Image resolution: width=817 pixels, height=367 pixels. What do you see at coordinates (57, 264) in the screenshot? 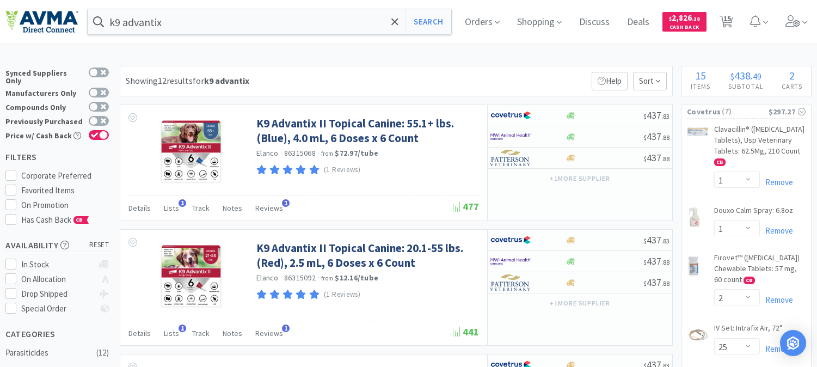
I see `div: In Stock` at bounding box center [57, 264].